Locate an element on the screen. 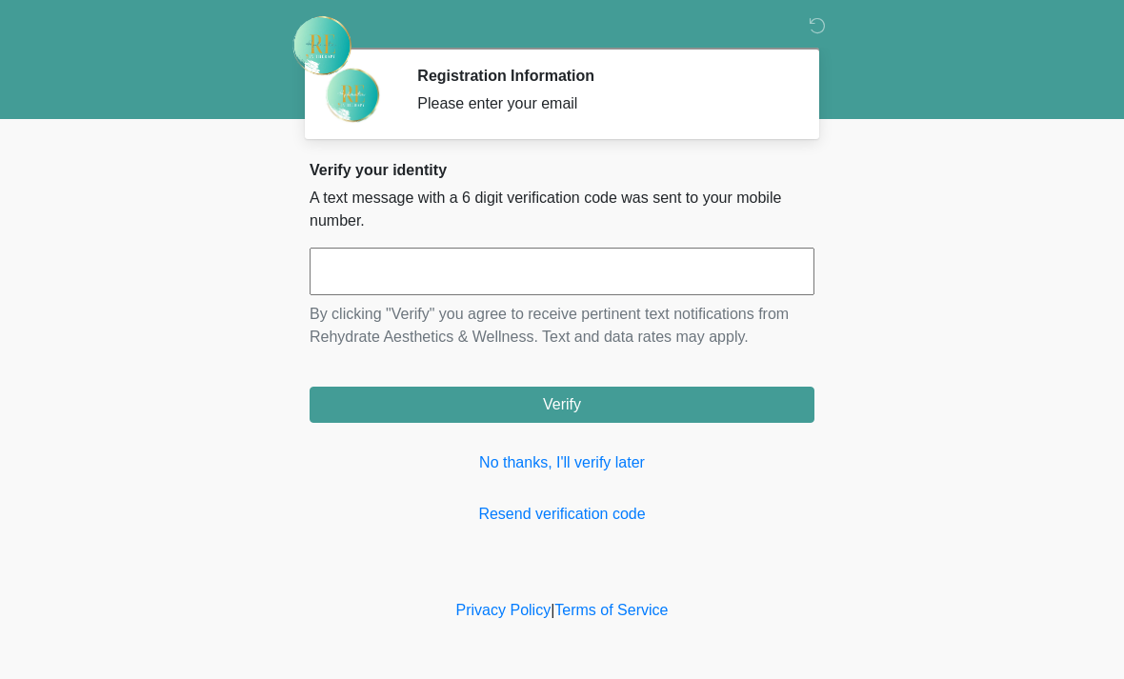 The height and width of the screenshot is (679, 1124). a: Resend verification code is located at coordinates (562, 515).